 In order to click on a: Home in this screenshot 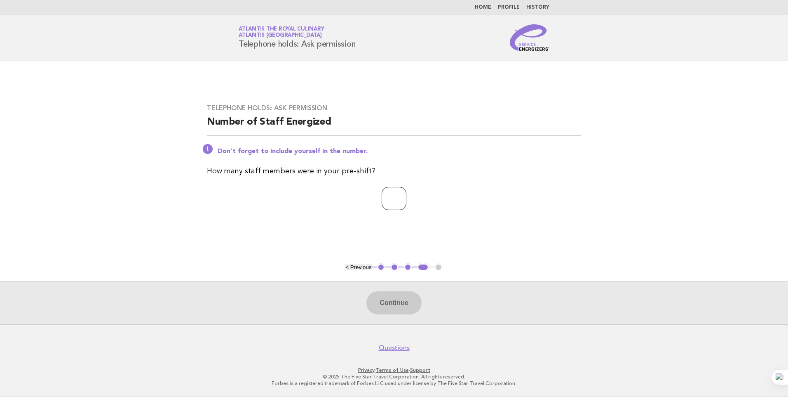, I will do `click(483, 7)`.